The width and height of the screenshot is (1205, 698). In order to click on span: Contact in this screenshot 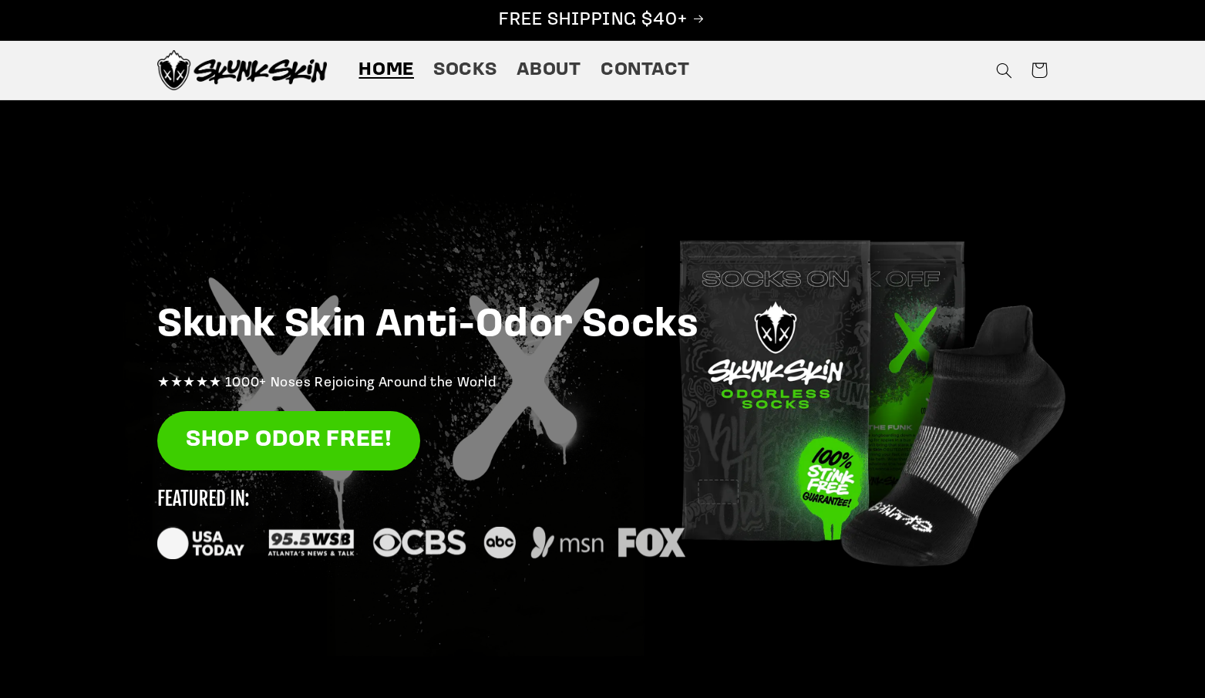, I will do `click(645, 70)`.